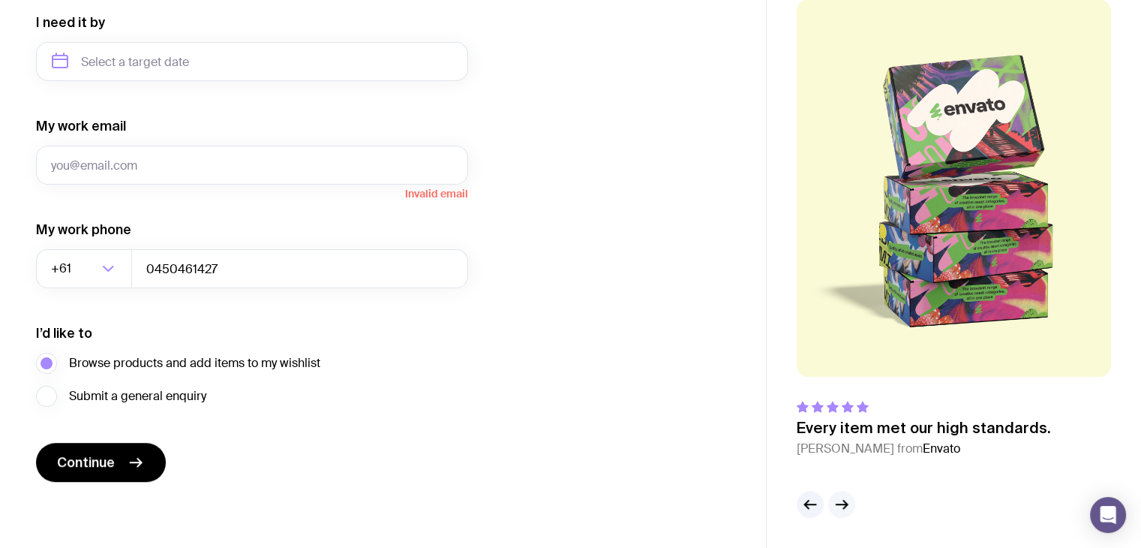  I want to click on span: +61, so click(62, 269).